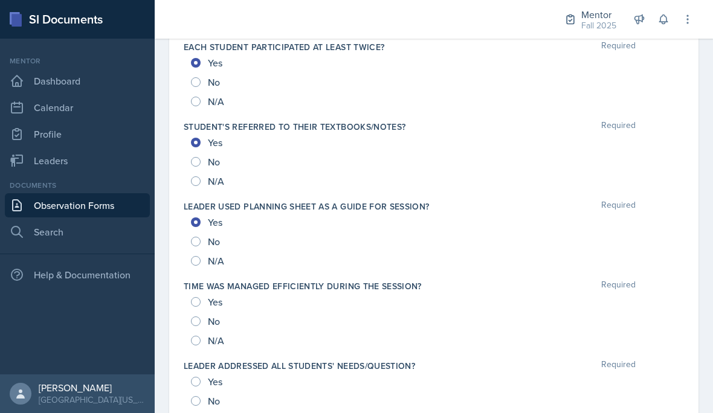 This screenshot has height=413, width=713. I want to click on label: Each student participated at least twice?, so click(284, 47).